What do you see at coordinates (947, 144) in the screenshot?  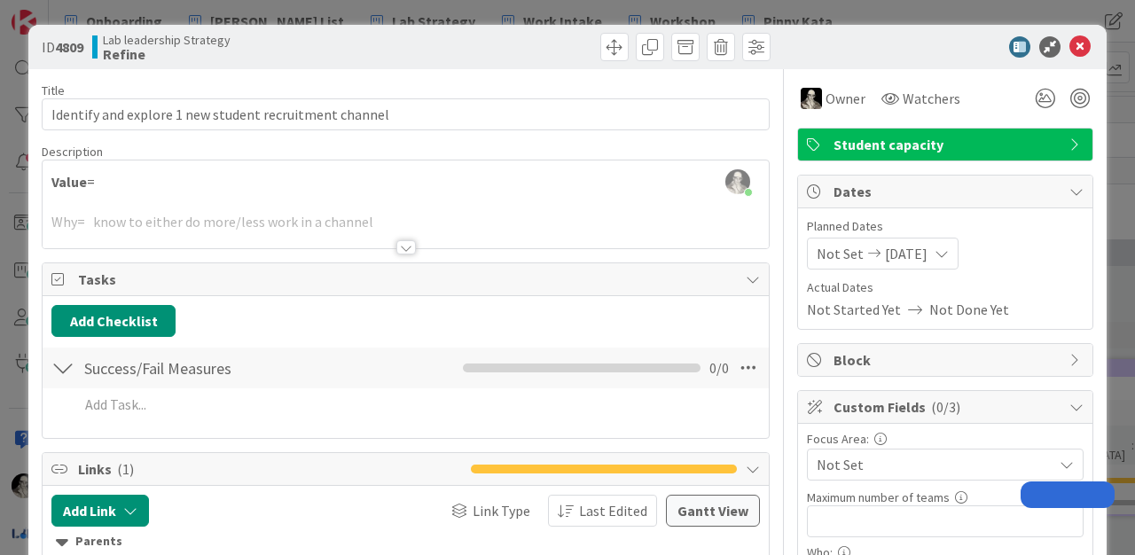 I see `span: Student capacity` at bounding box center [947, 144].